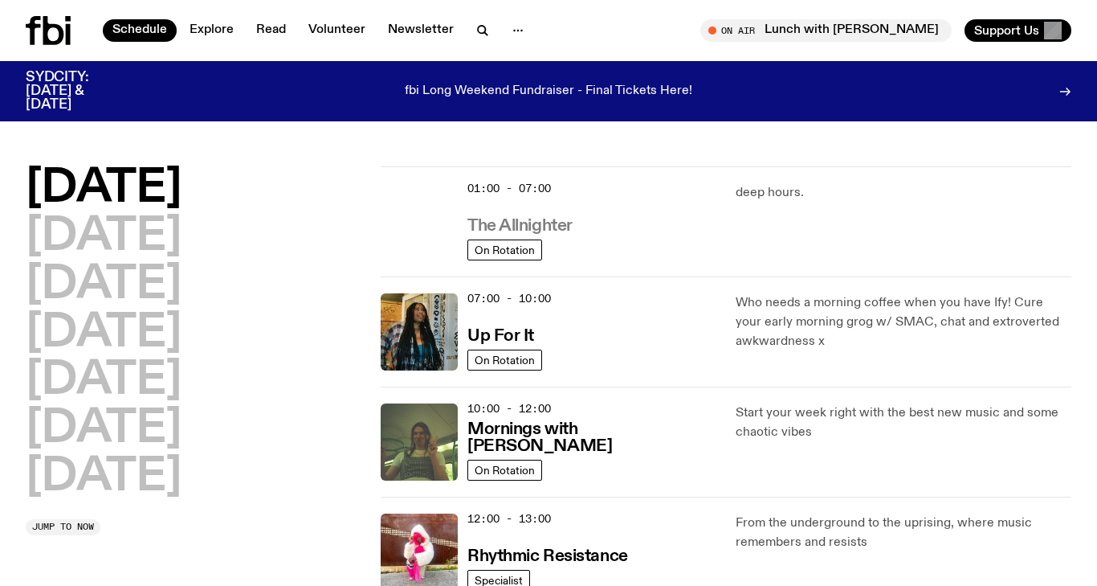 Image resolution: width=1097 pixels, height=586 pixels. Describe the element at coordinates (63, 527) in the screenshot. I see `button: Jump to now` at that location.